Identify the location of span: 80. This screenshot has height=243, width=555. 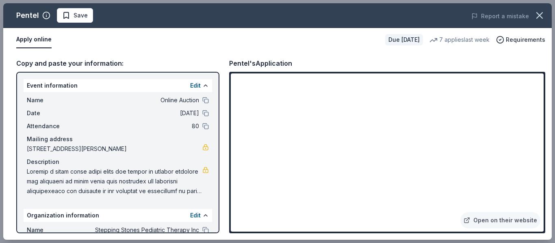
(140, 126).